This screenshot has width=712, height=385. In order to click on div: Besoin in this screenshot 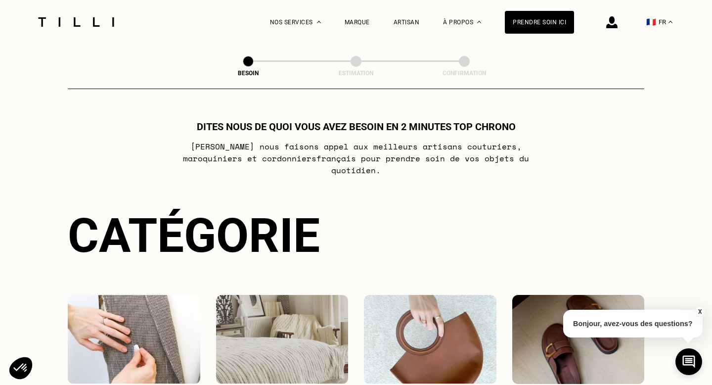, I will do `click(248, 73)`.